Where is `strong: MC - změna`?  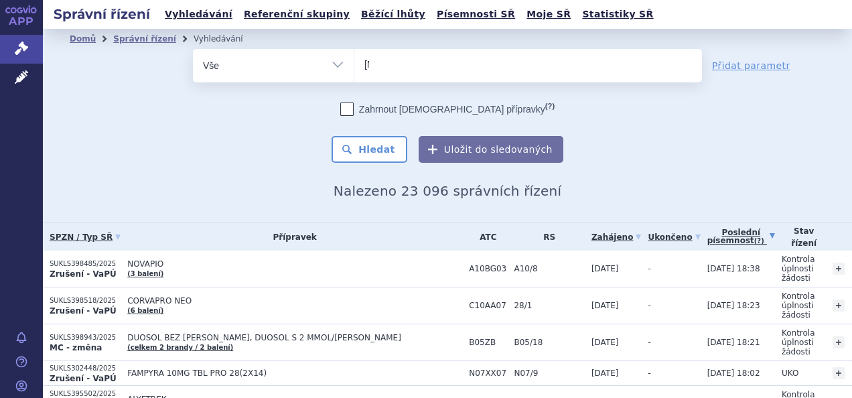 strong: MC - změna is located at coordinates (76, 347).